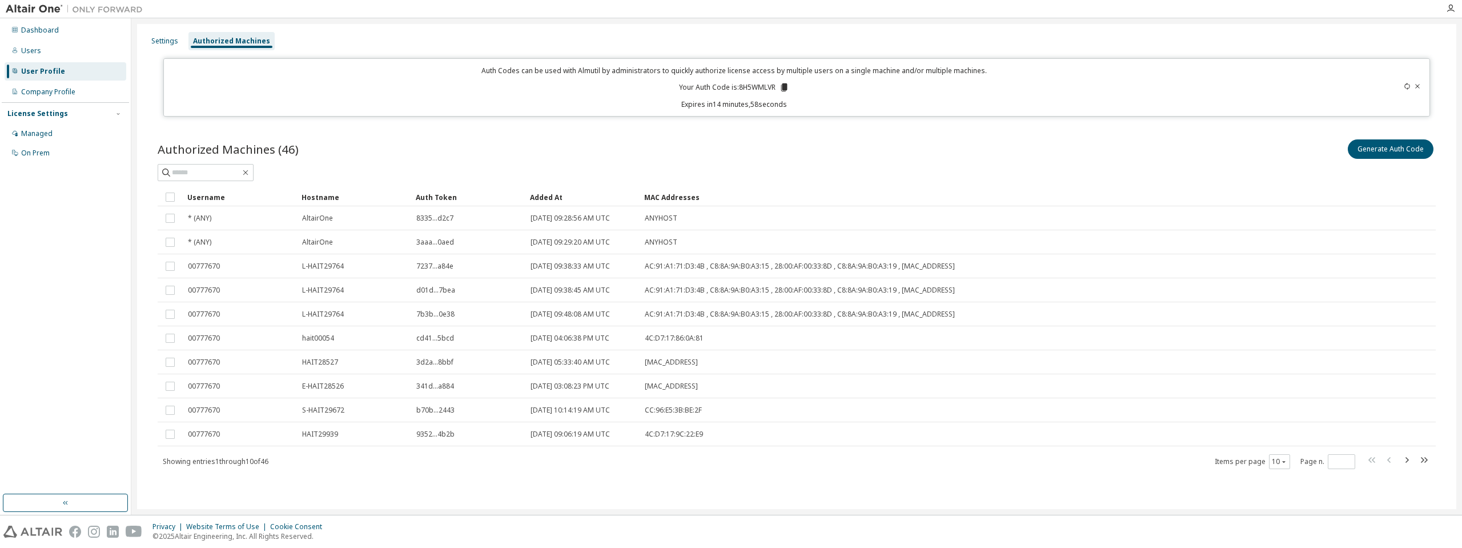 This screenshot has height=548, width=1462. Describe the element at coordinates (734, 70) in the screenshot. I see `p: Auth Codes can be used with Almutil by administrators to quickly authorize license access by mult...` at that location.